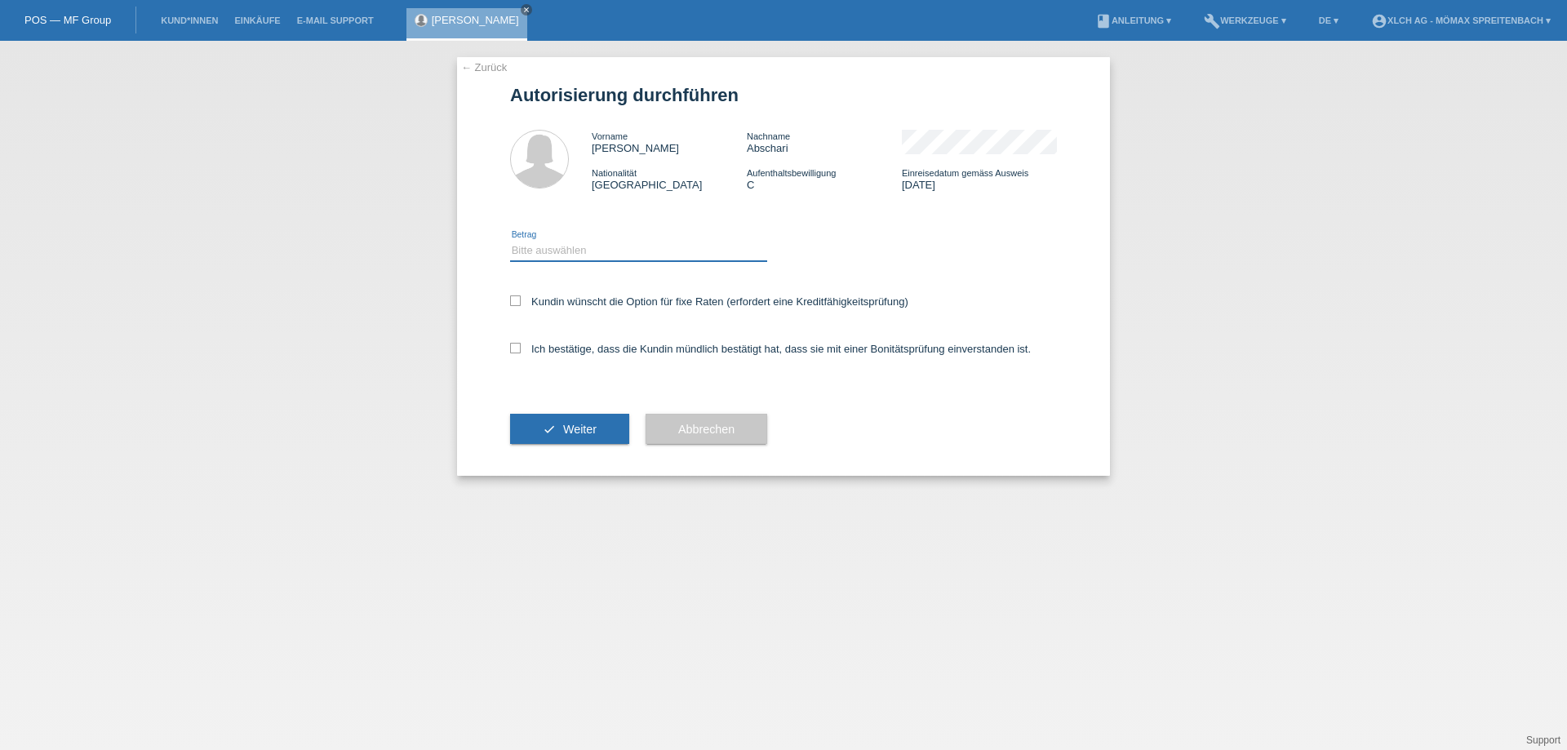  What do you see at coordinates (824, 142) in the screenshot?
I see `div: Abschari` at bounding box center [824, 142].